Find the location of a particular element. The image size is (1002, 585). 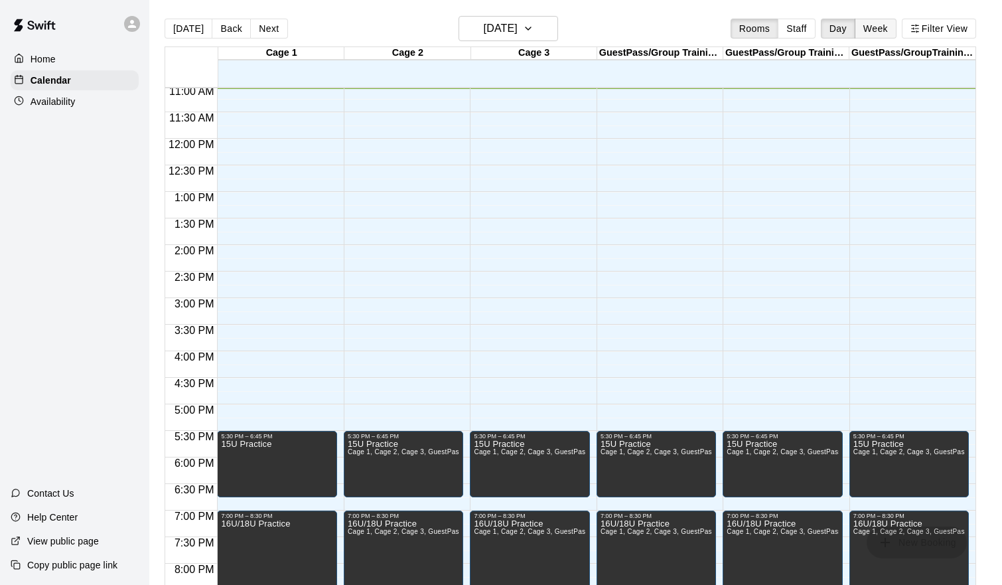

span: 6:30 PM is located at coordinates (194, 489).